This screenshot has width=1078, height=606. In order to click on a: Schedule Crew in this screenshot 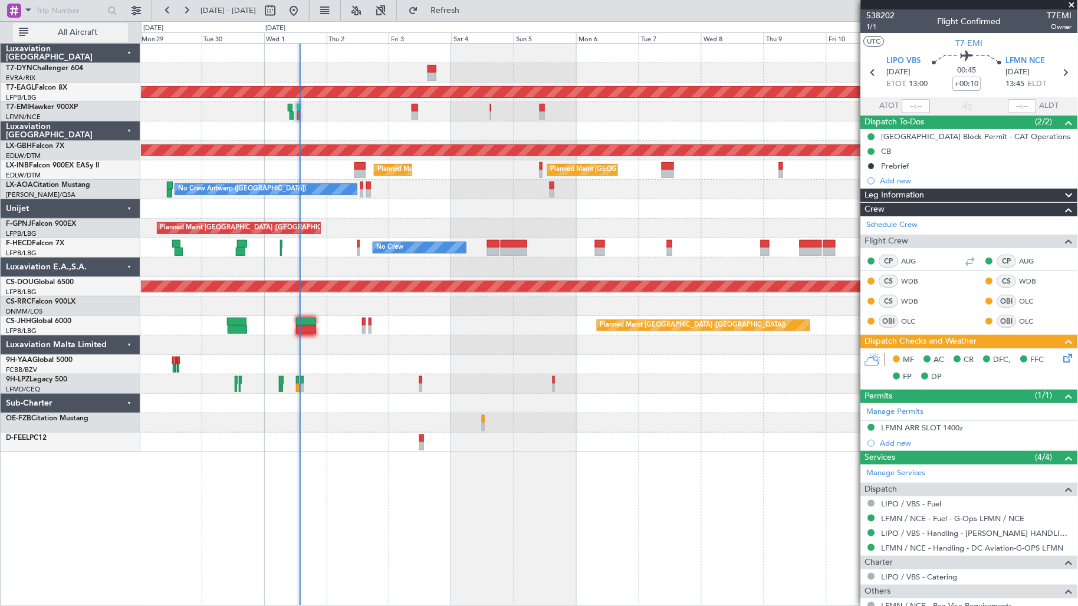, I will do `click(892, 225)`.